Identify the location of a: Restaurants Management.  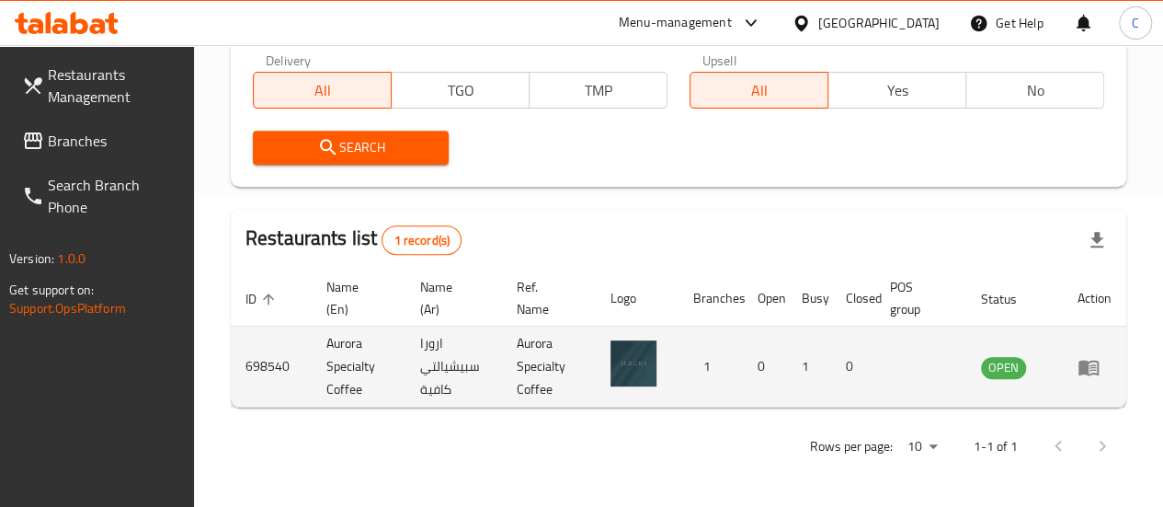
(100, 86).